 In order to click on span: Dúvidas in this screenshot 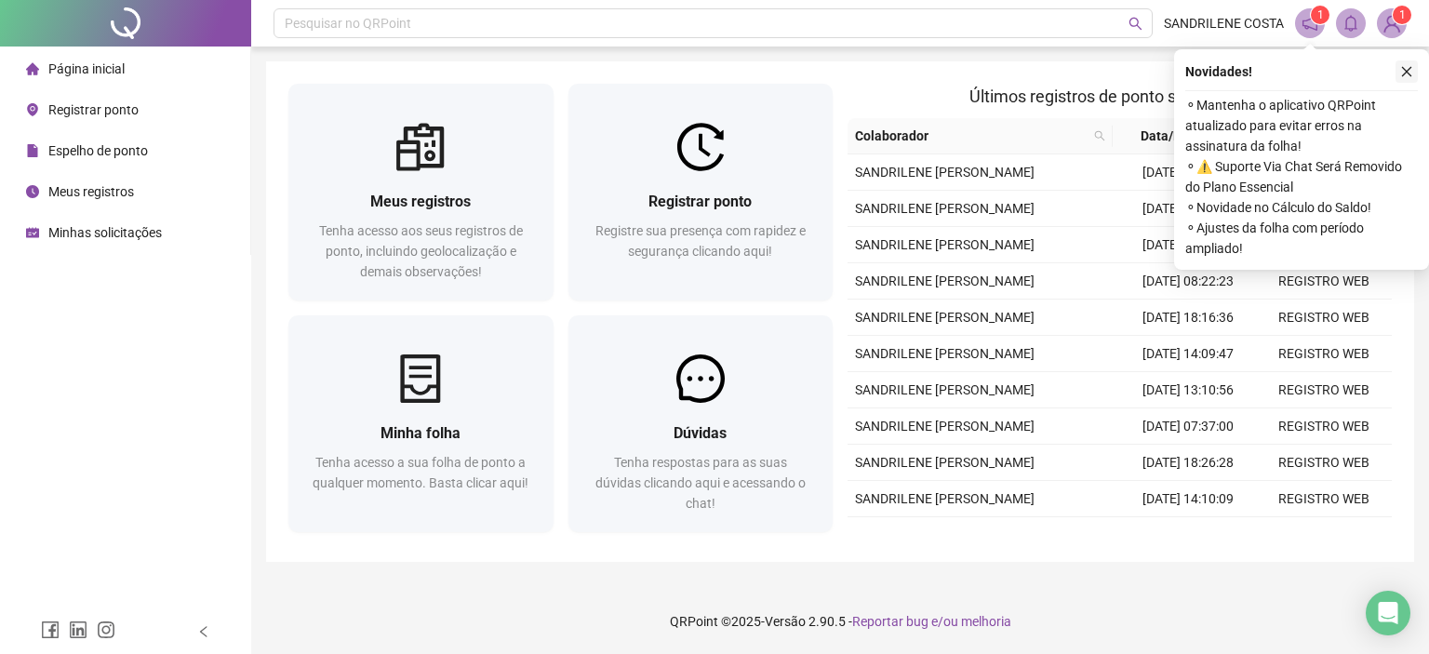, I will do `click(700, 433)`.